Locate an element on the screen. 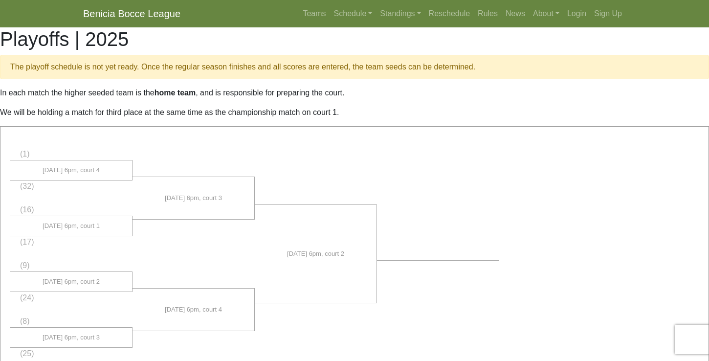  a: Benicia Bocce League is located at coordinates (132, 14).